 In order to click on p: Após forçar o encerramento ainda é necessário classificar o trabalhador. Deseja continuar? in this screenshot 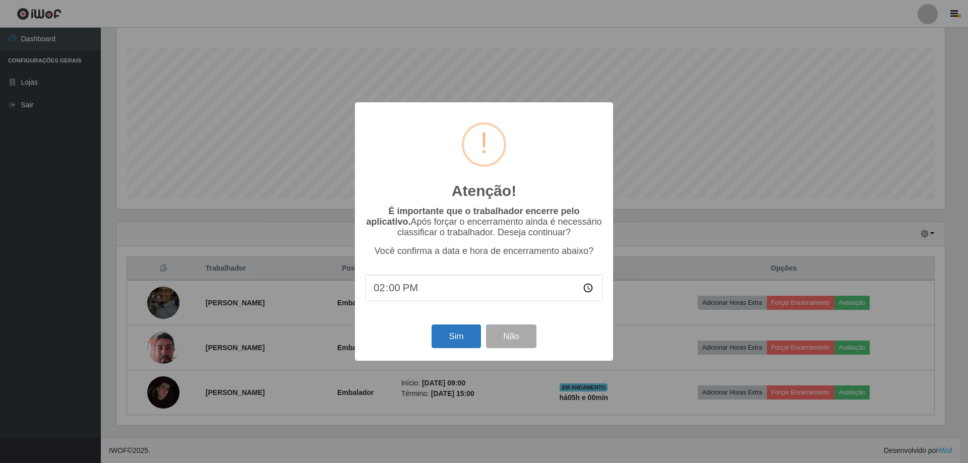, I will do `click(484, 222)`.